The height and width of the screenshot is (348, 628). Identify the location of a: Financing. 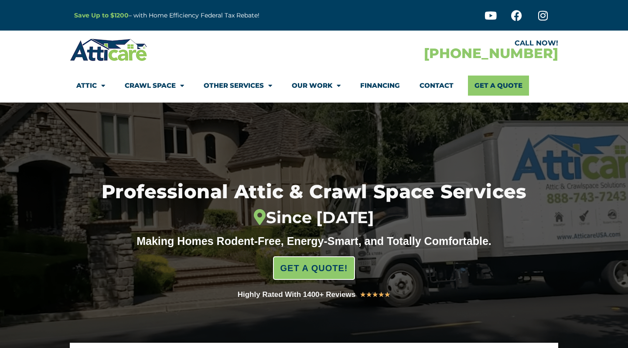
(380, 86).